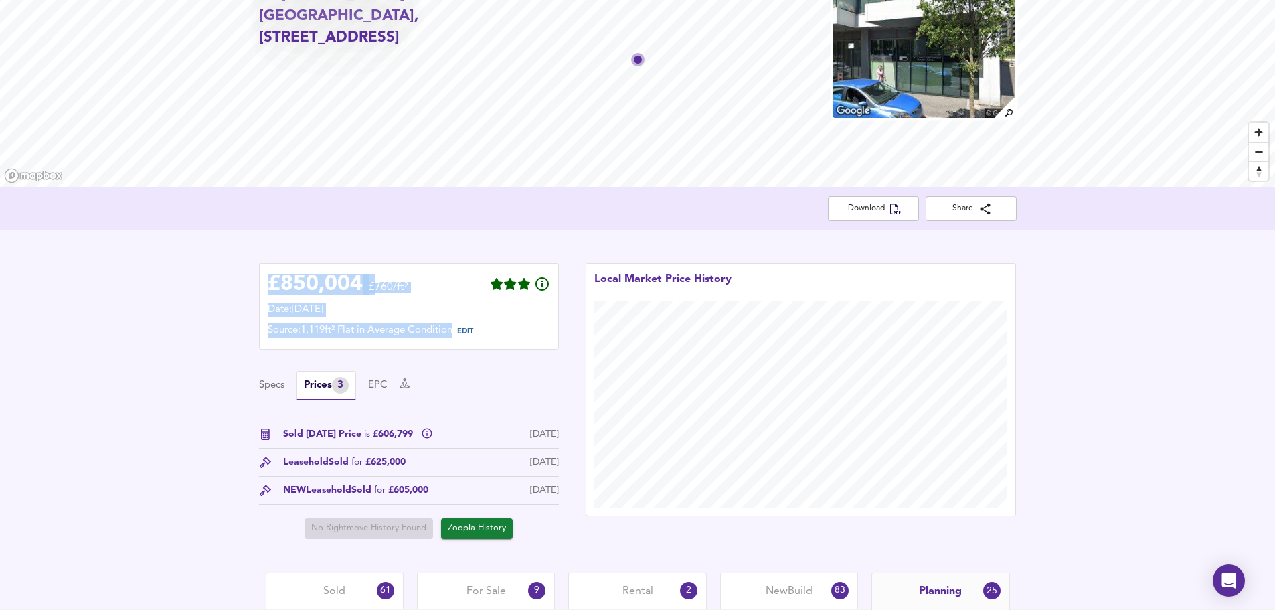  What do you see at coordinates (662, 286) in the screenshot?
I see `div: Local Market Price History` at bounding box center [662, 286].